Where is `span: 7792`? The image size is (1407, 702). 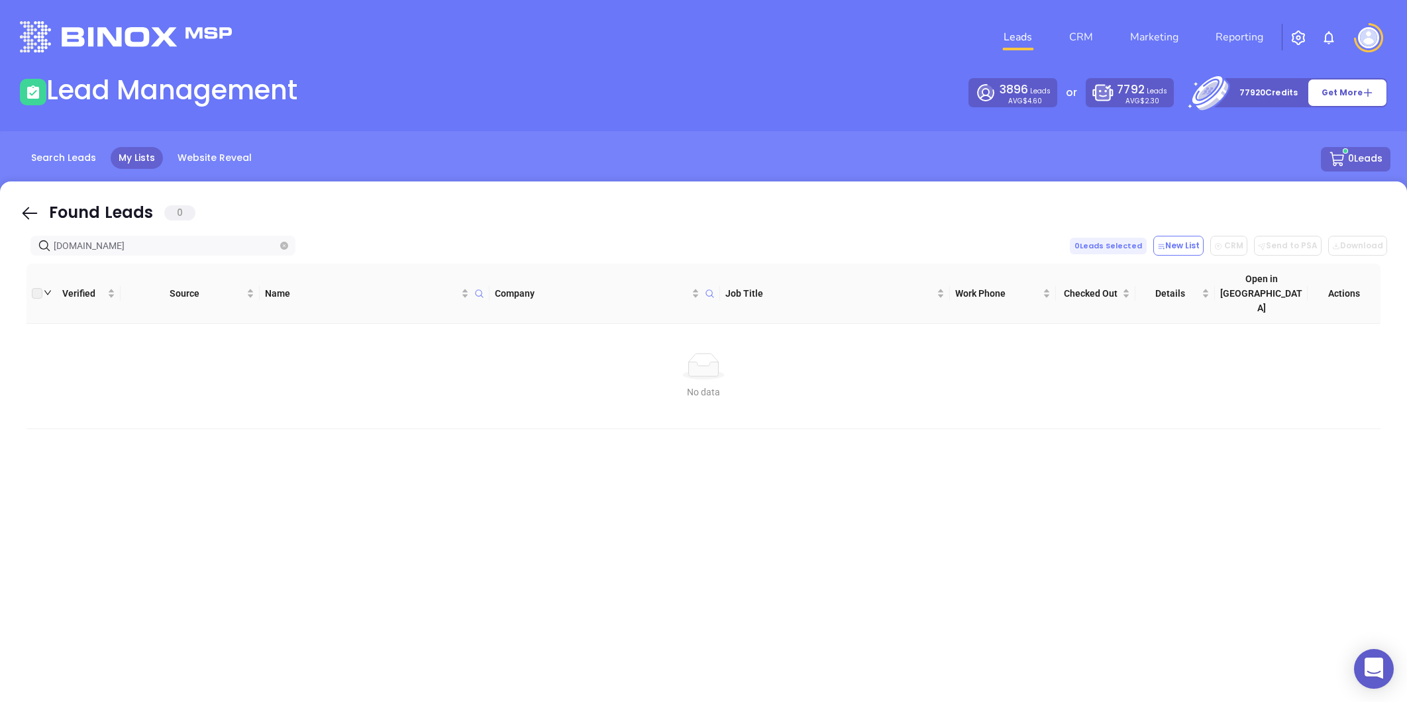 span: 7792 is located at coordinates (1130, 89).